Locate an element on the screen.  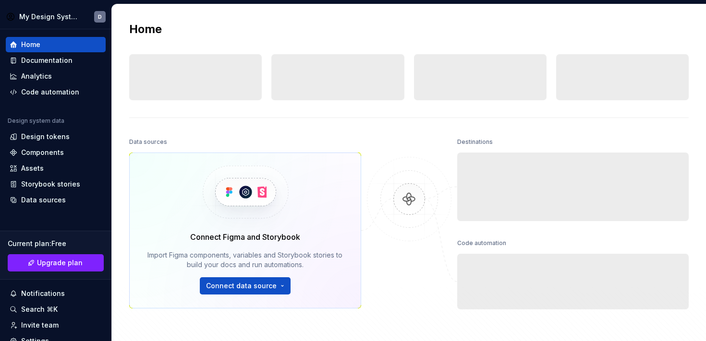
button: Notifications is located at coordinates (56, 294).